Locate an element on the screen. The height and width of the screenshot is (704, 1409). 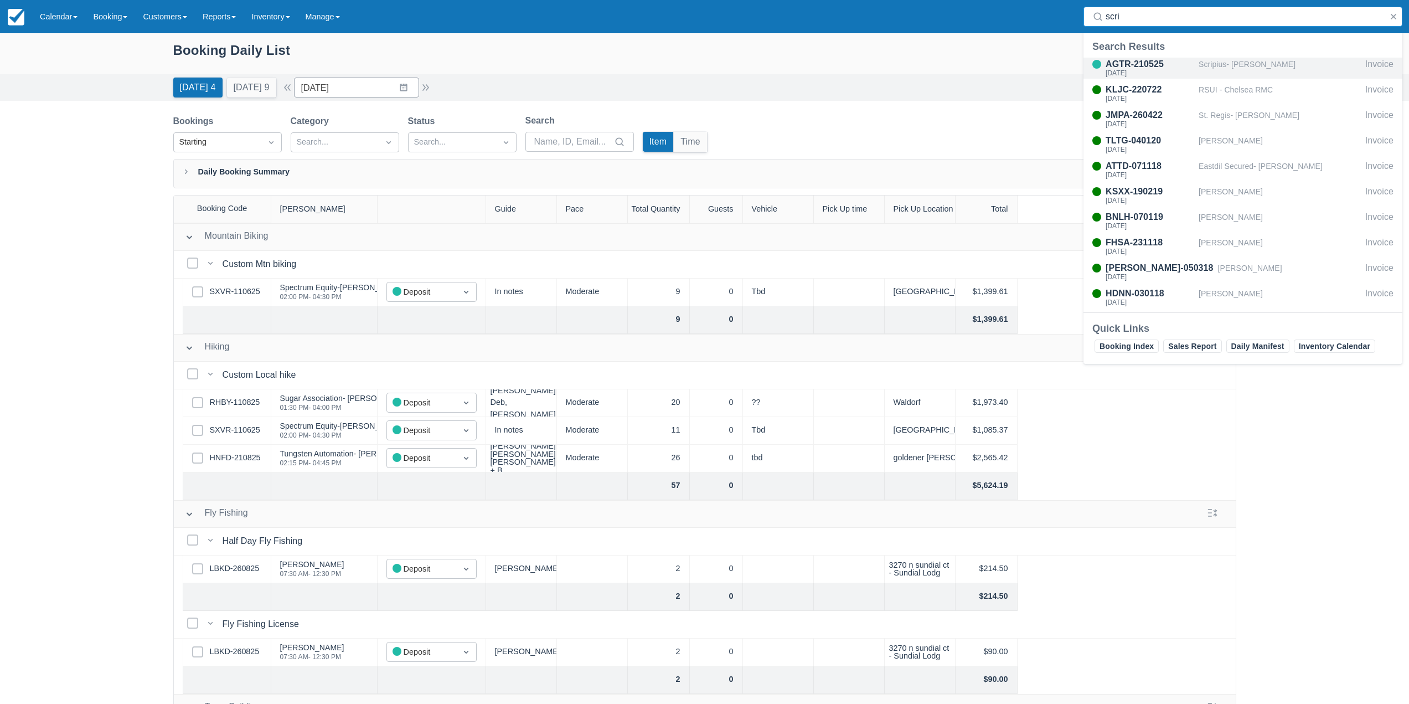
div: RSUI - Chelsea RMC is located at coordinates (1280, 94).